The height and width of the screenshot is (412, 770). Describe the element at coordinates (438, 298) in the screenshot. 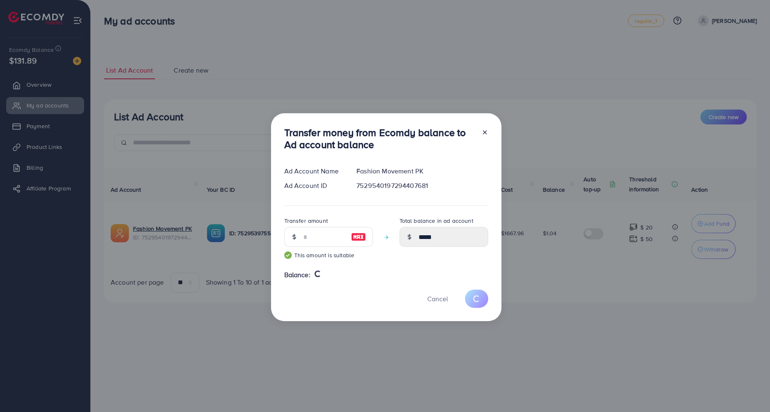

I see `button: Cancel` at that location.